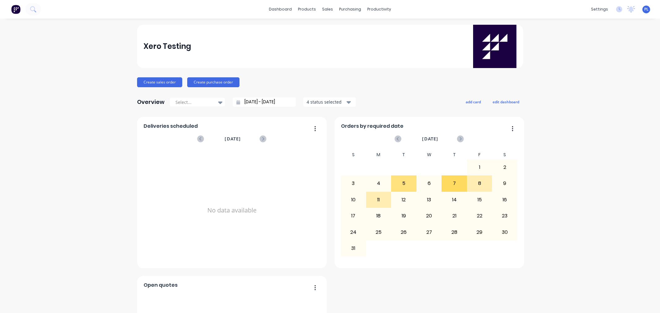  Describe the element at coordinates (379, 9) in the screenshot. I see `div: productivity` at that location.